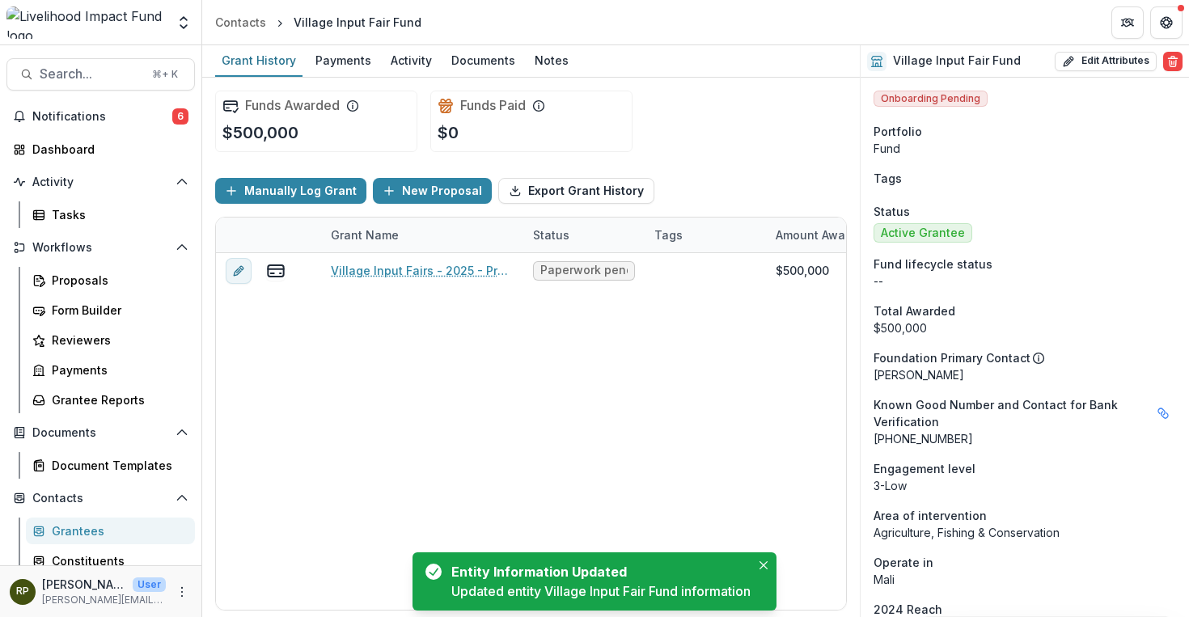 This screenshot has height=617, width=1189. I want to click on div: Payments, so click(343, 60).